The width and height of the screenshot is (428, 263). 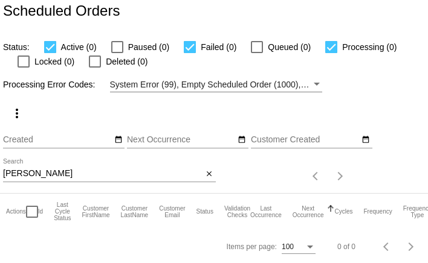 I want to click on span: Processing (0), so click(x=369, y=47).